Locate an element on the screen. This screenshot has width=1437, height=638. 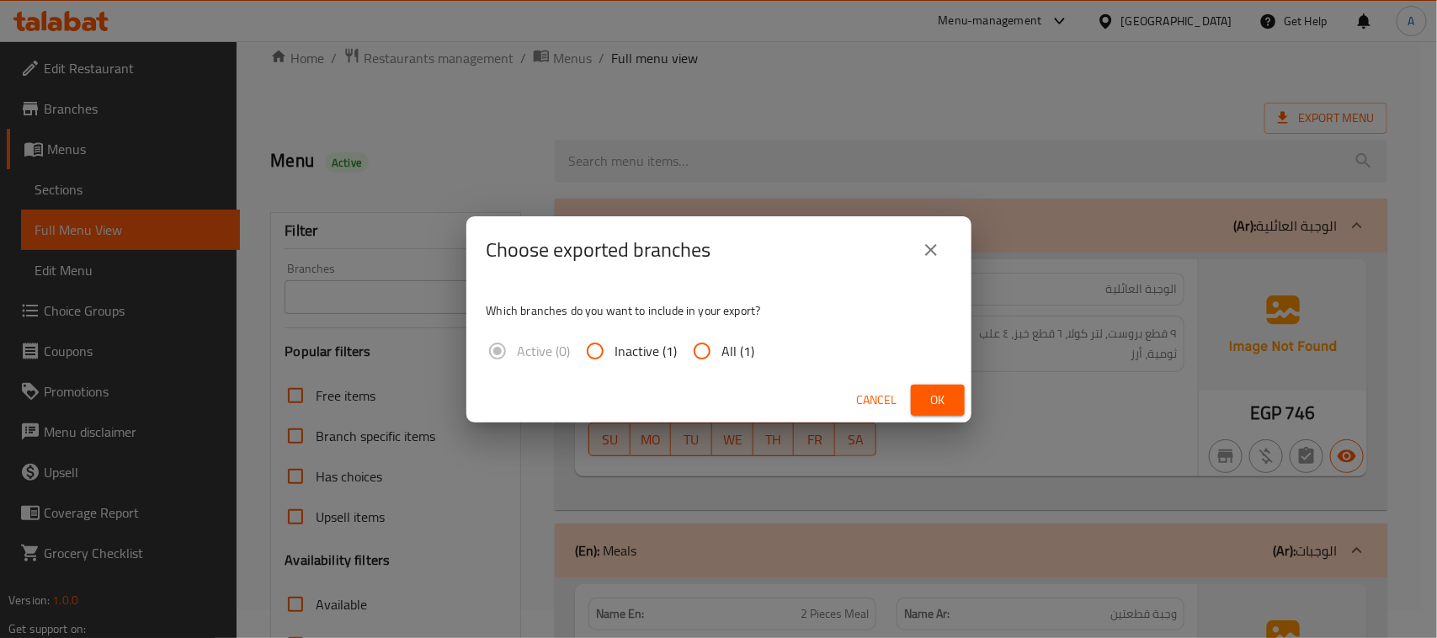
button: Ok is located at coordinates (938, 400).